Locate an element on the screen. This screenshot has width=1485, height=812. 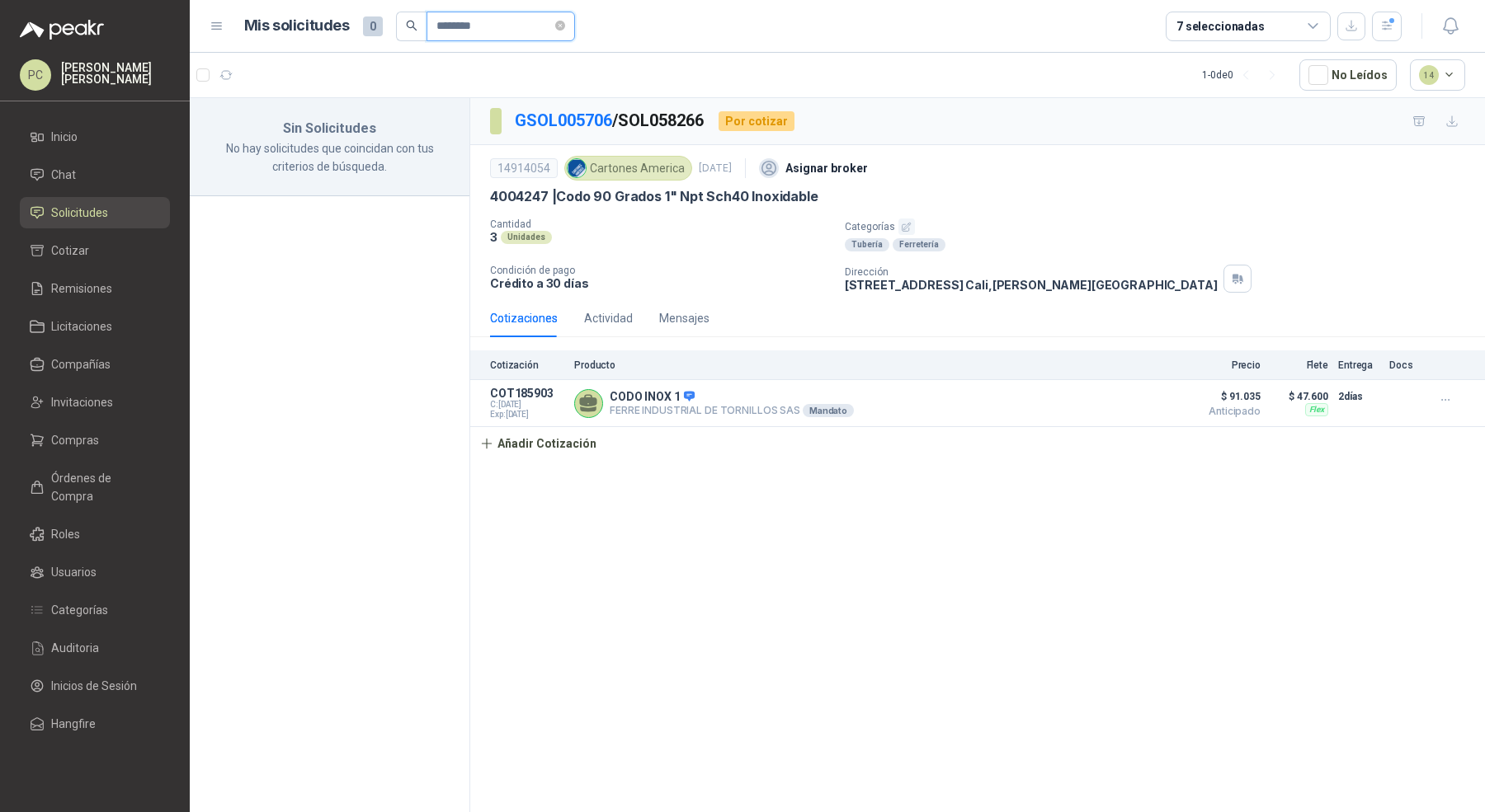
span: Anticipado is located at coordinates (1219, 412).